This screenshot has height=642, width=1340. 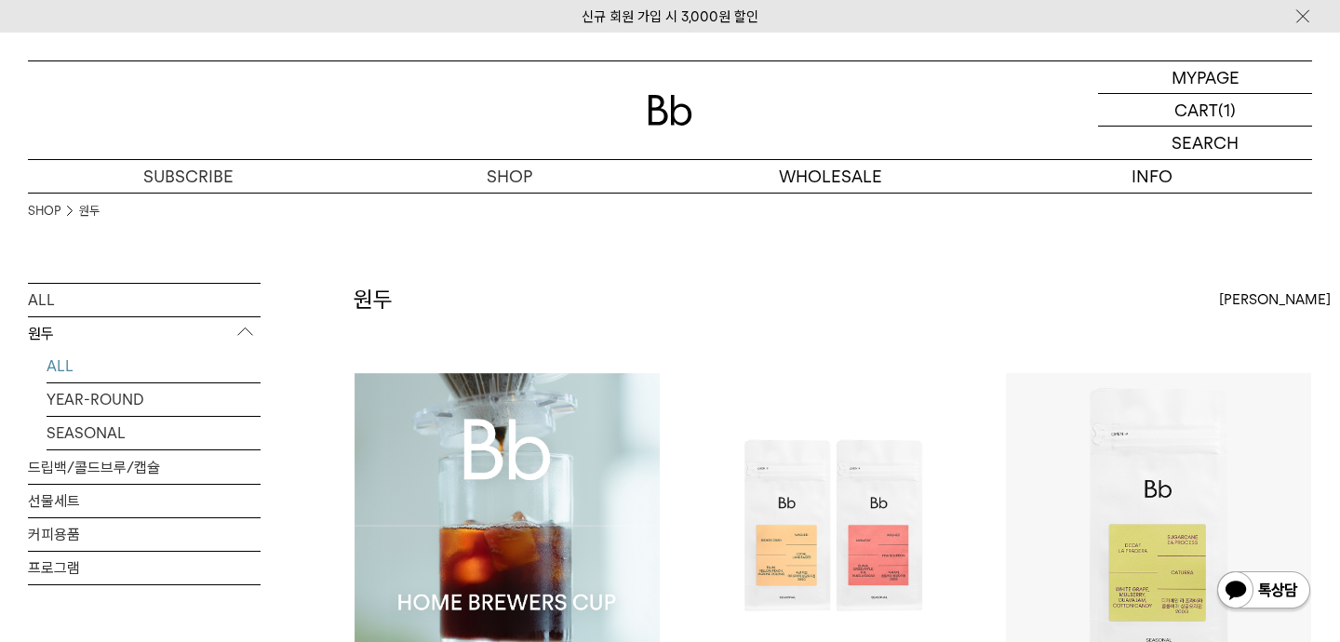 I want to click on a: 커피용품, so click(x=144, y=534).